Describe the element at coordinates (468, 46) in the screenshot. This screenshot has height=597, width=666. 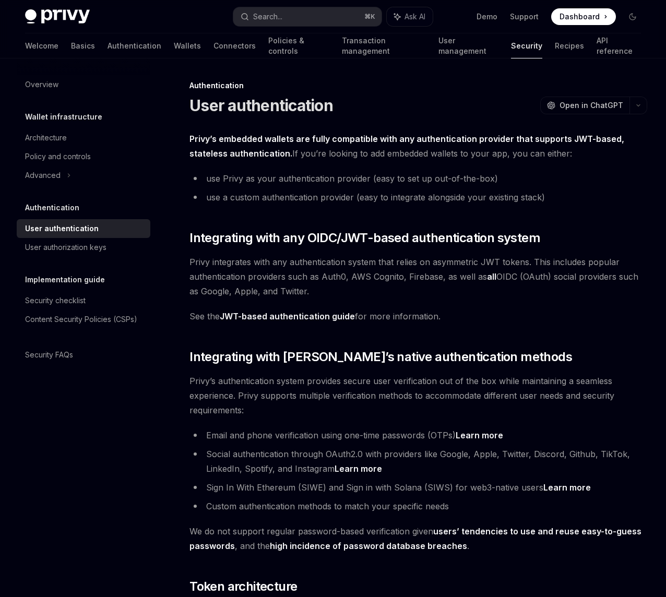
I see `a: User management` at that location.